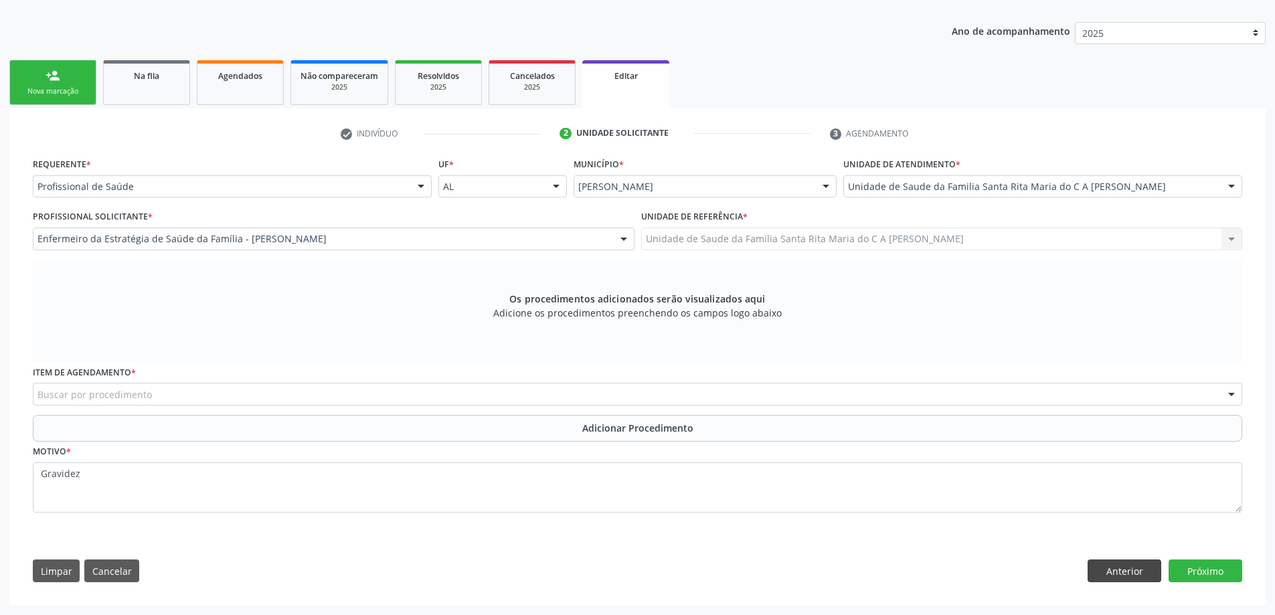  I want to click on p: Ano de acompanhamento, so click(1011, 30).